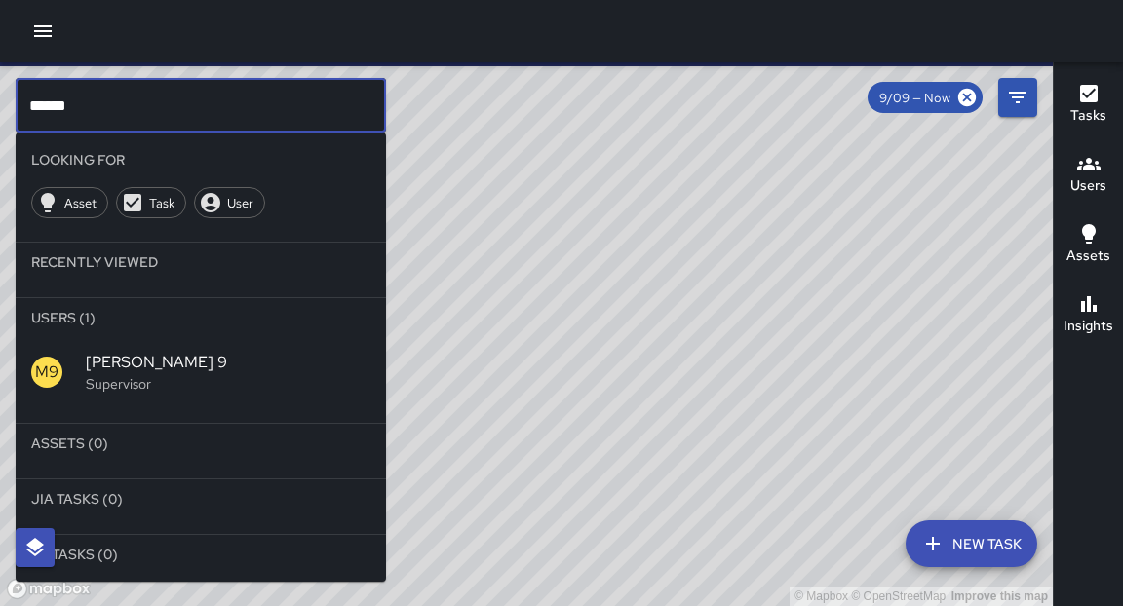 The height and width of the screenshot is (606, 1123). What do you see at coordinates (1088, 175) in the screenshot?
I see `button: Users` at bounding box center [1088, 175].